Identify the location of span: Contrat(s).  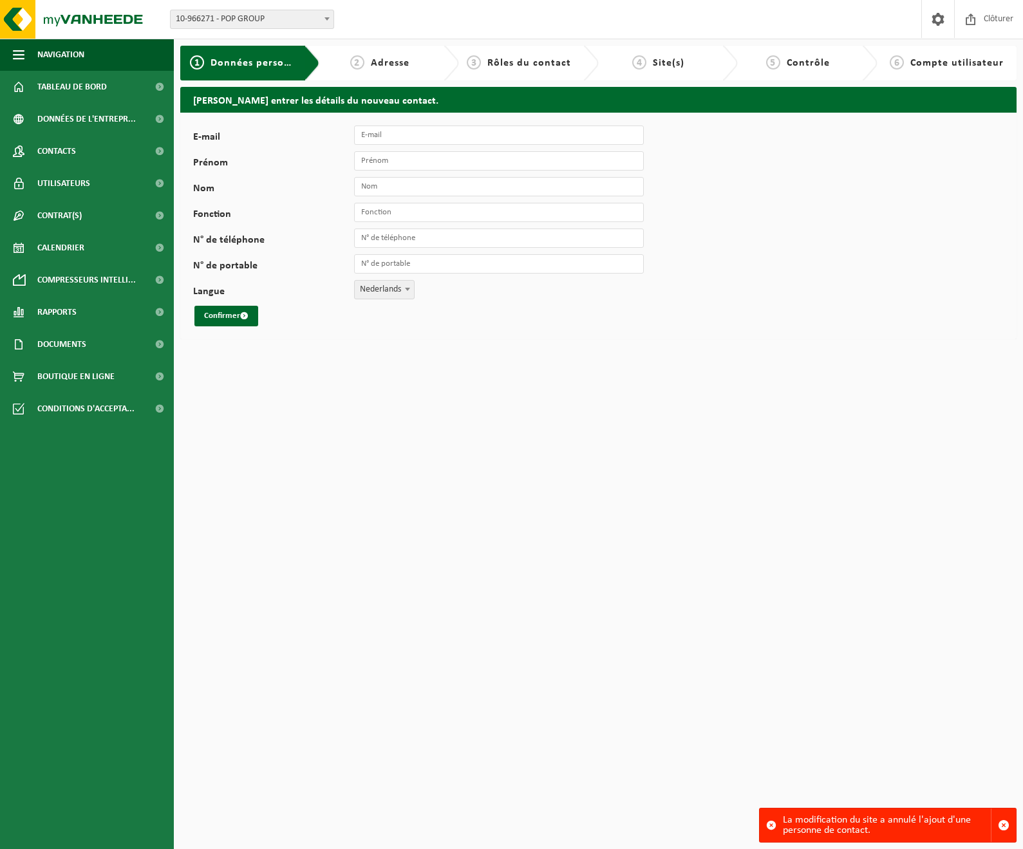
(59, 216).